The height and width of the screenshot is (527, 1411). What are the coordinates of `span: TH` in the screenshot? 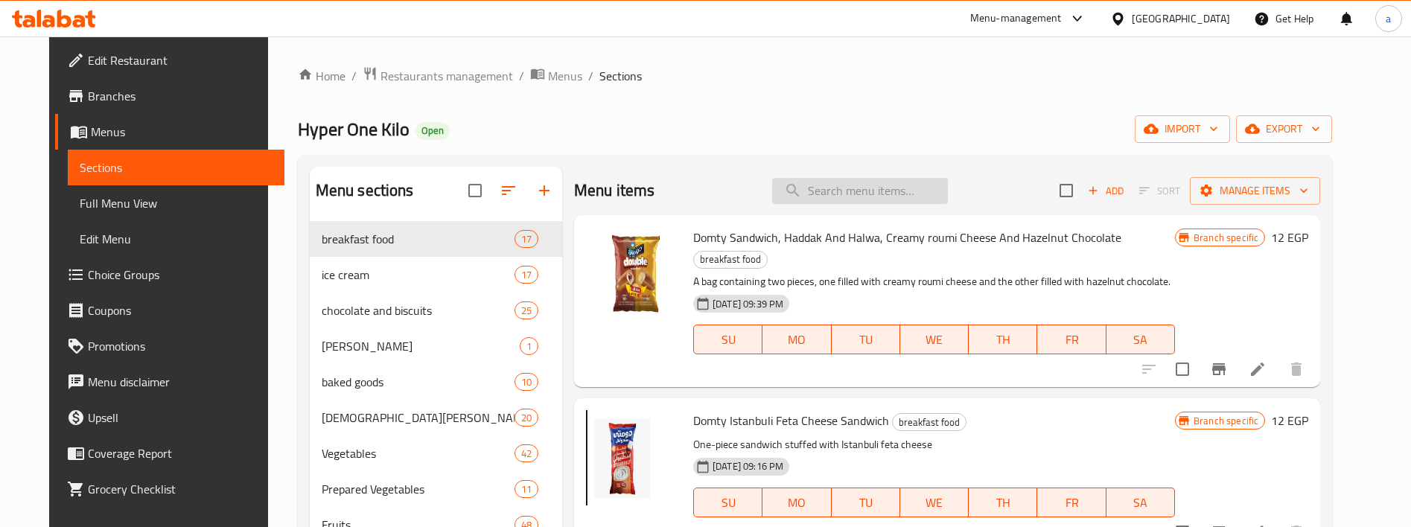 It's located at (1003, 340).